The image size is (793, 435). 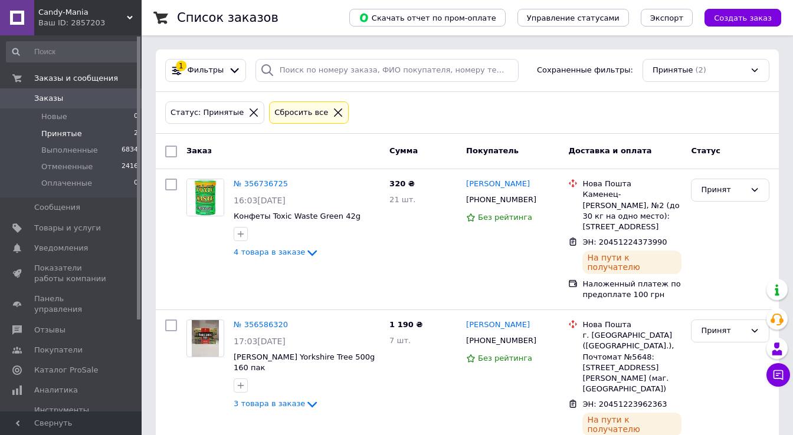 What do you see at coordinates (400, 340) in the screenshot?
I see `span: 7 шт.` at bounding box center [400, 340].